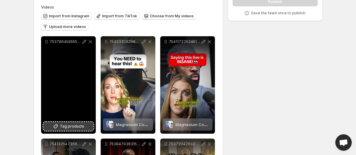  I want to click on button: Import from Instagram, so click(66, 16).